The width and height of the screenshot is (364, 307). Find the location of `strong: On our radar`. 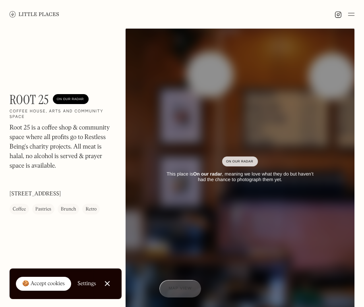

strong: On our radar is located at coordinates (207, 174).